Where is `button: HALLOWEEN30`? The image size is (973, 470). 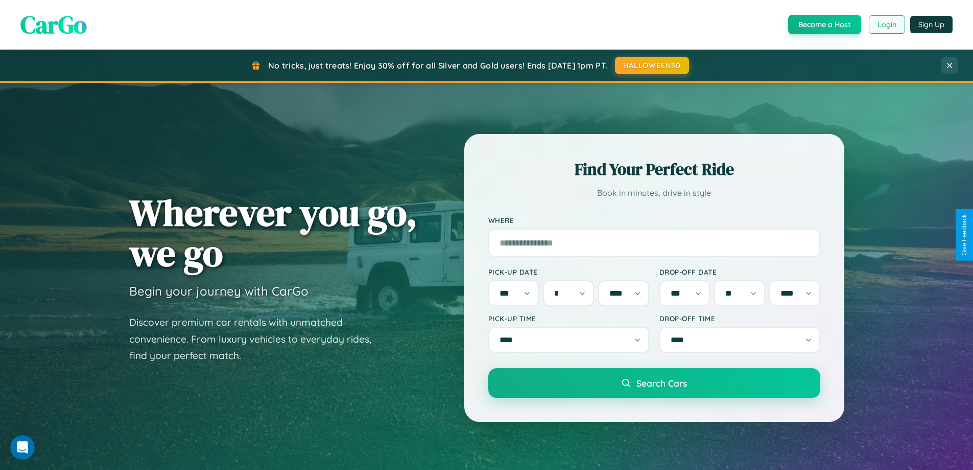 button: HALLOWEEN30 is located at coordinates (652, 65).